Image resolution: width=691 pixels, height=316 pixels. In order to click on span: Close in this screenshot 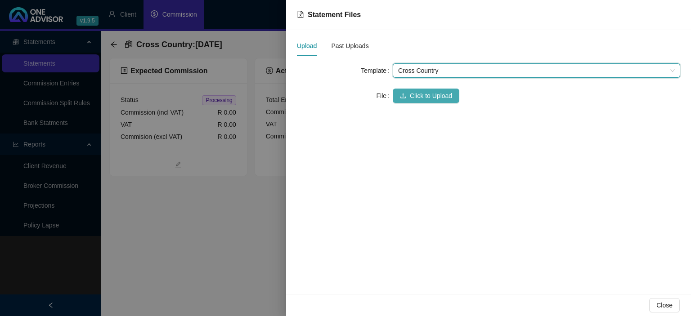, I will do `click(664, 305)`.